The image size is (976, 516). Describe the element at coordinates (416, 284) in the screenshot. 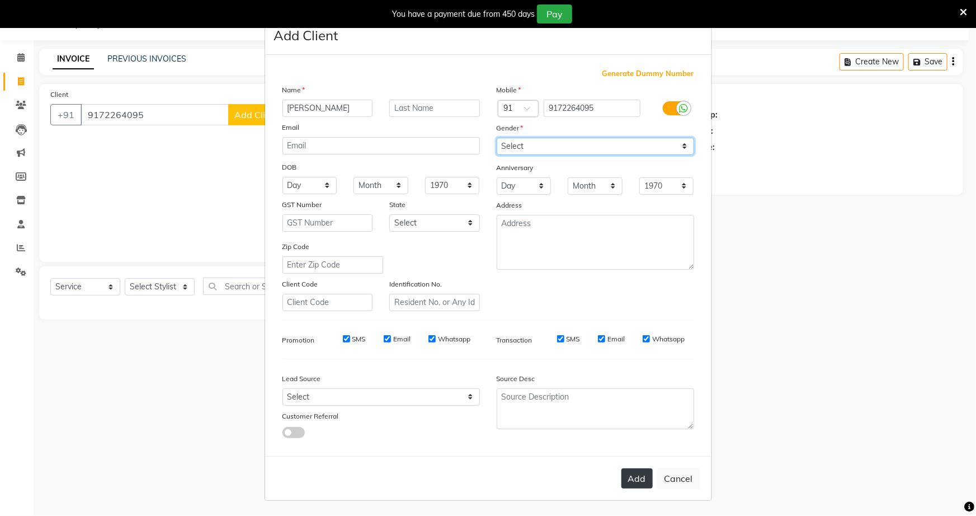

I see `label: Identification No.` at that location.